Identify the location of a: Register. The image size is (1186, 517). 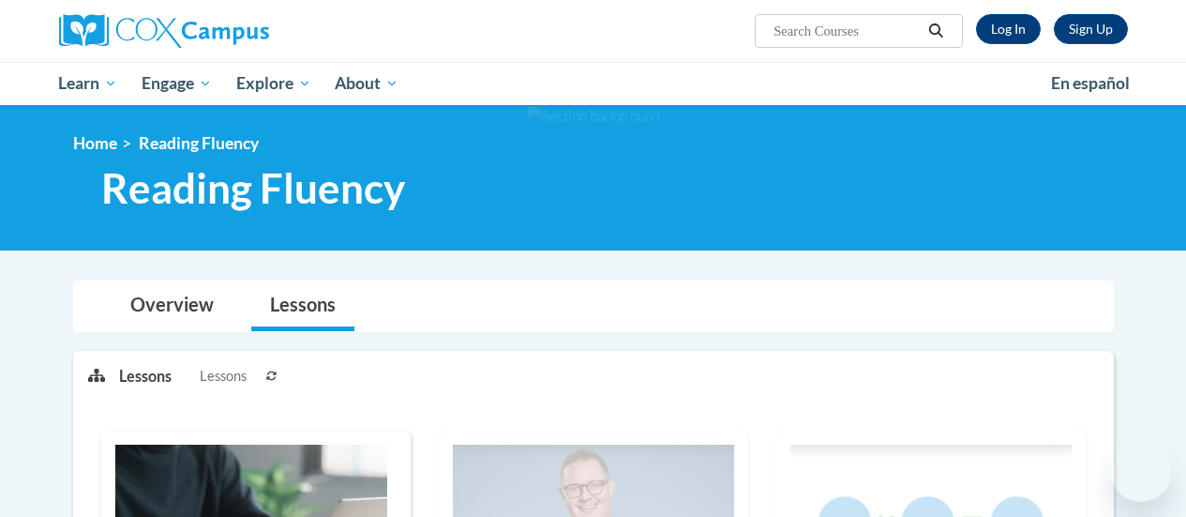
(1091, 29).